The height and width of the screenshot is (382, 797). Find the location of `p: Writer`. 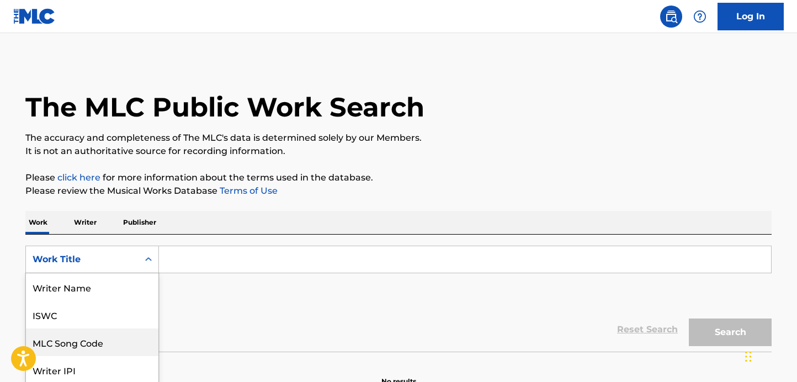

p: Writer is located at coordinates (85, 222).